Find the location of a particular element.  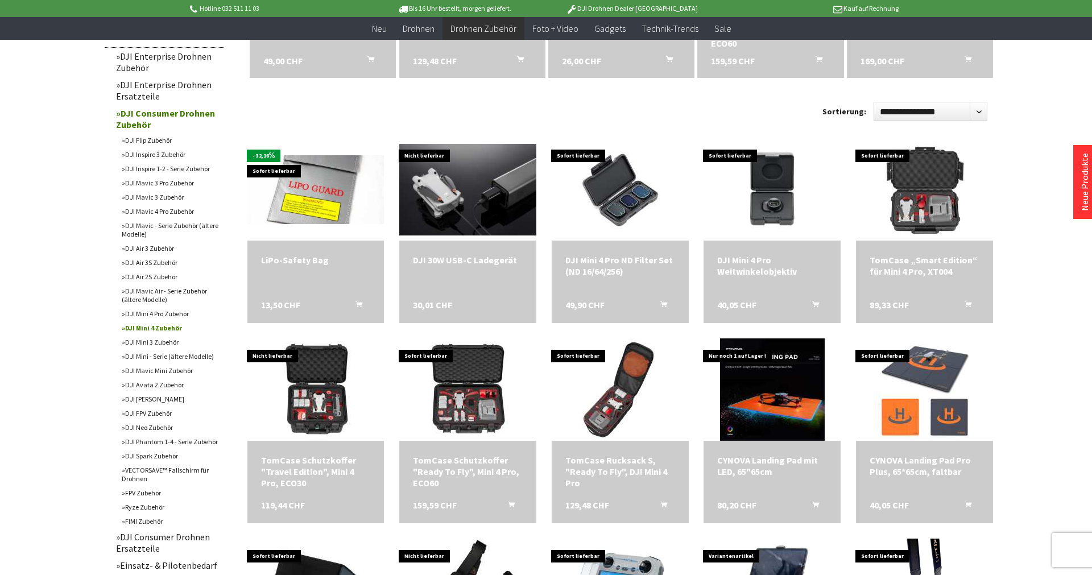

a: DJI Mini 4 Pro Weitwinkelobjektiv 40,05 CHF In den Warenkorb is located at coordinates (772, 266).